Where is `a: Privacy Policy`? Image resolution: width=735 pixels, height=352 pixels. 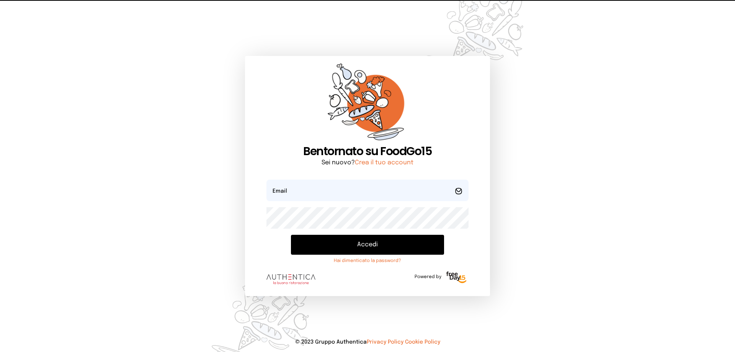 a: Privacy Policy is located at coordinates (385, 342).